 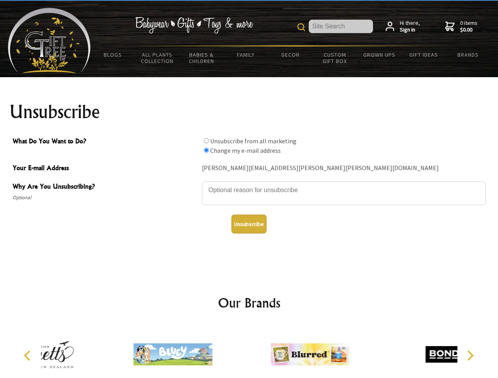 What do you see at coordinates (201, 58) in the screenshot?
I see `a: Babies & Children` at bounding box center [201, 58].